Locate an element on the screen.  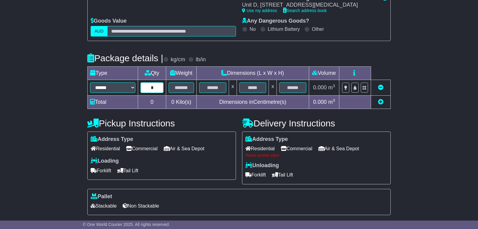
div: Please provide value is located at coordinates (316, 156).